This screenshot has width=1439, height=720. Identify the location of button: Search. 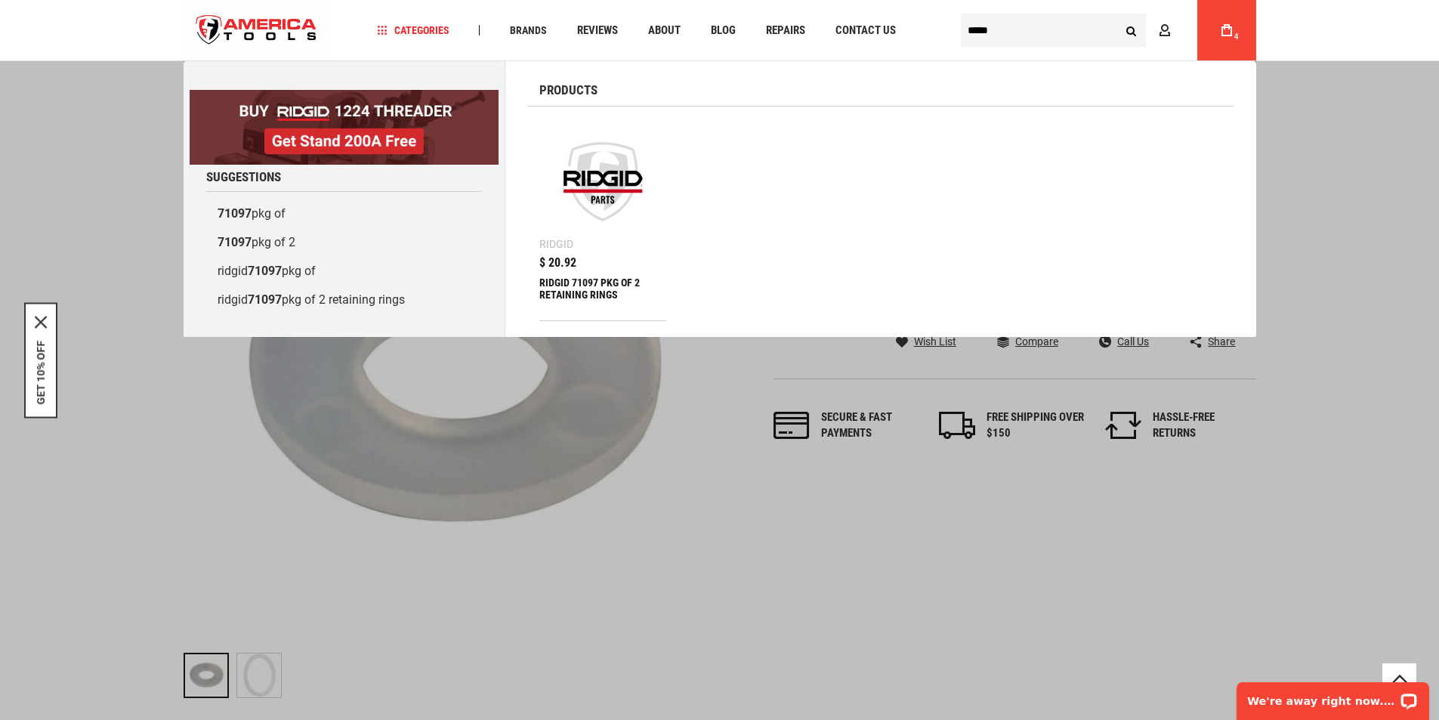
(1132, 30).